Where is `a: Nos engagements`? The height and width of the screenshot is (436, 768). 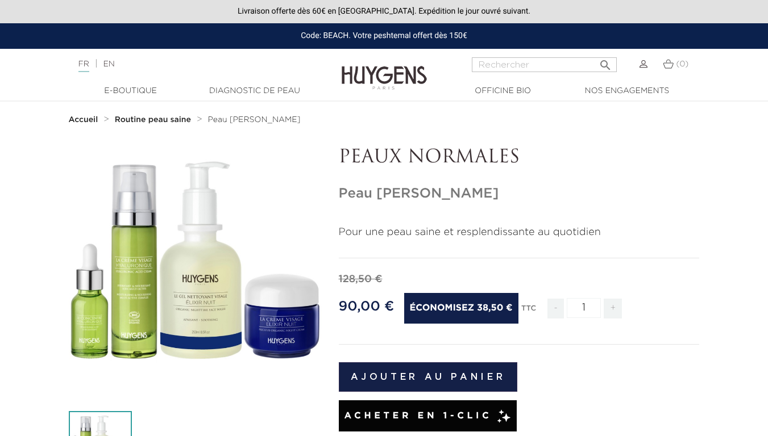 a: Nos engagements is located at coordinates (627, 91).